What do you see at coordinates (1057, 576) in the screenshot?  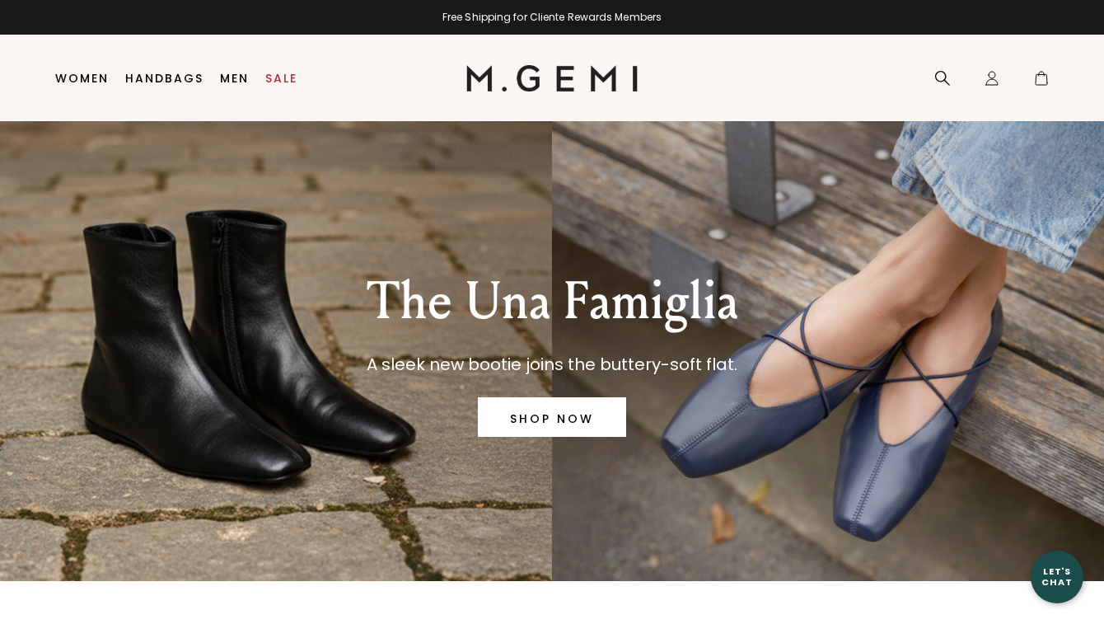 I see `div: Let's Chat` at bounding box center [1057, 576].